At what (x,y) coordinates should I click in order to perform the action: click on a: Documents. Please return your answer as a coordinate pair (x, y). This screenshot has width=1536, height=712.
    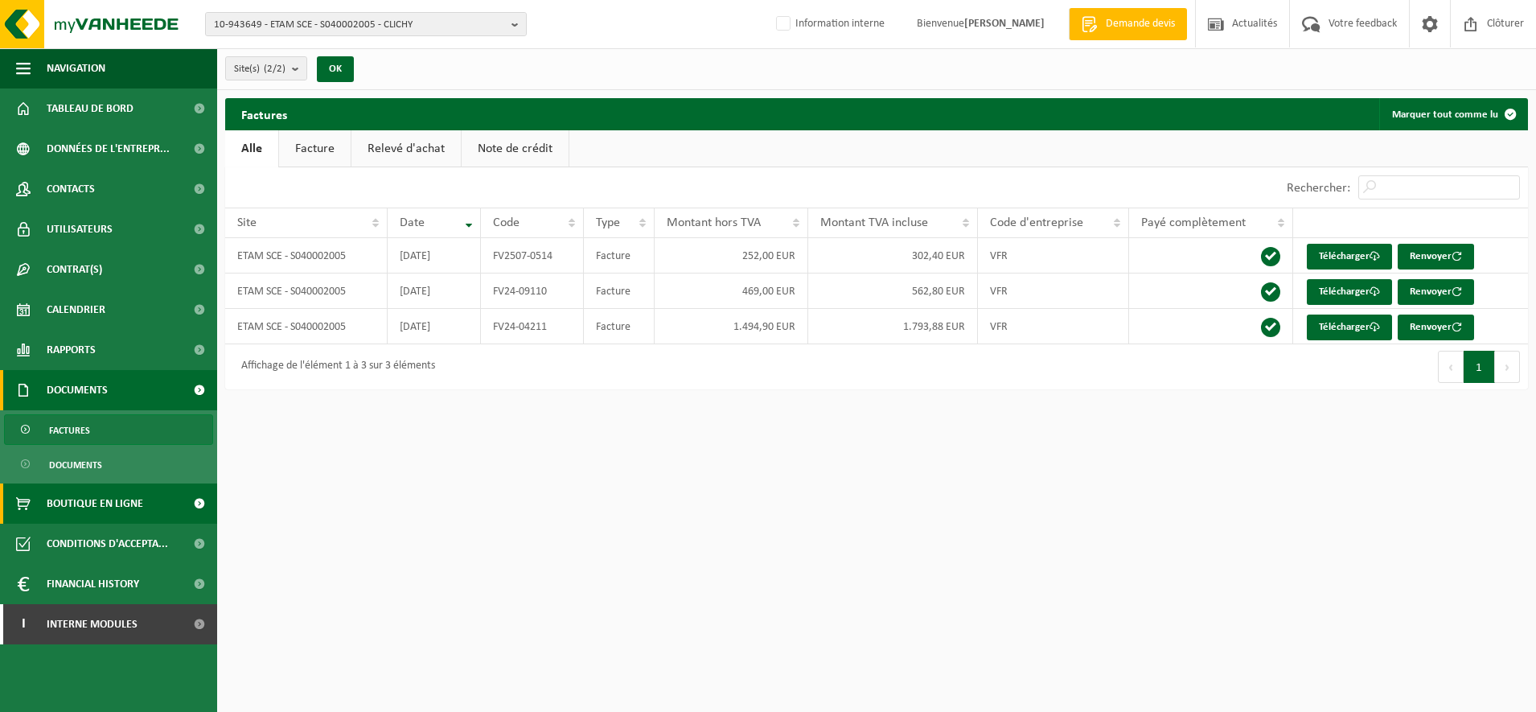
    Looking at the image, I should click on (109, 464).